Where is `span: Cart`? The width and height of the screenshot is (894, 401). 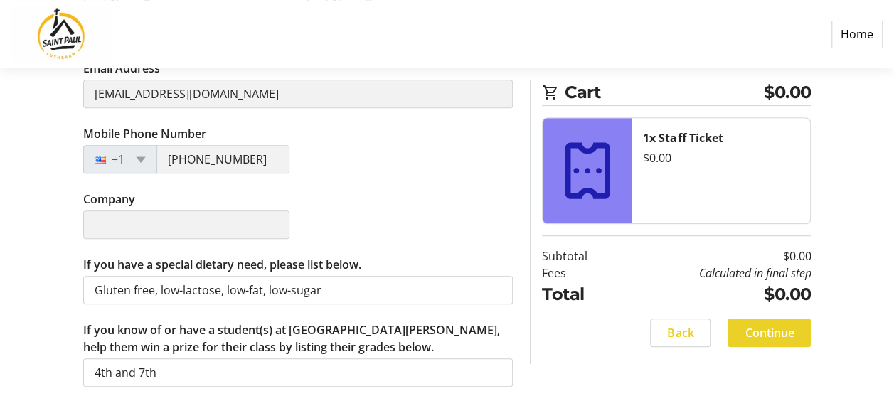
span: Cart is located at coordinates (664, 92).